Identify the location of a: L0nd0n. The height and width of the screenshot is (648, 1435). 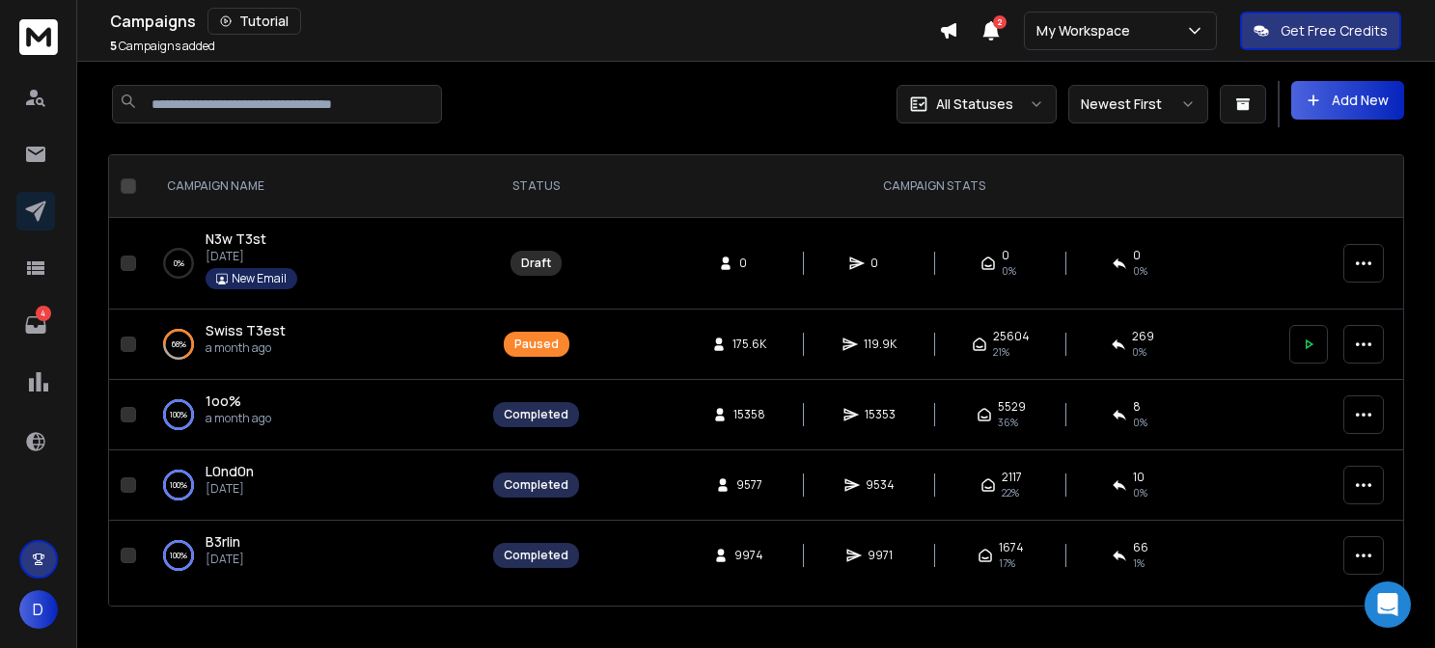
(230, 472).